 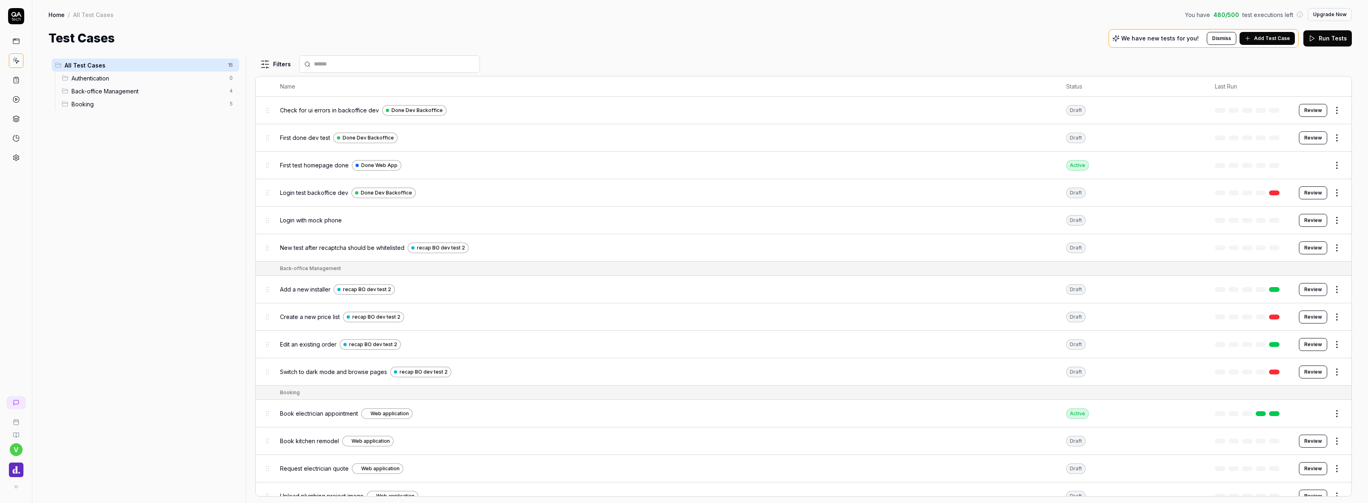 What do you see at coordinates (1268, 15) in the screenshot?
I see `span: test executions left` at bounding box center [1268, 15].